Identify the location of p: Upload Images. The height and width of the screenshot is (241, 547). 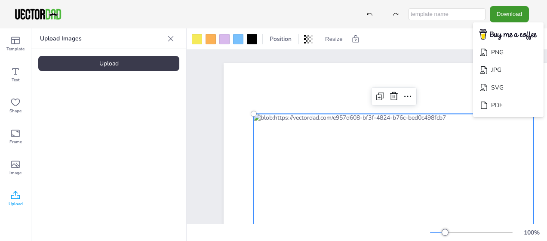
(102, 39).